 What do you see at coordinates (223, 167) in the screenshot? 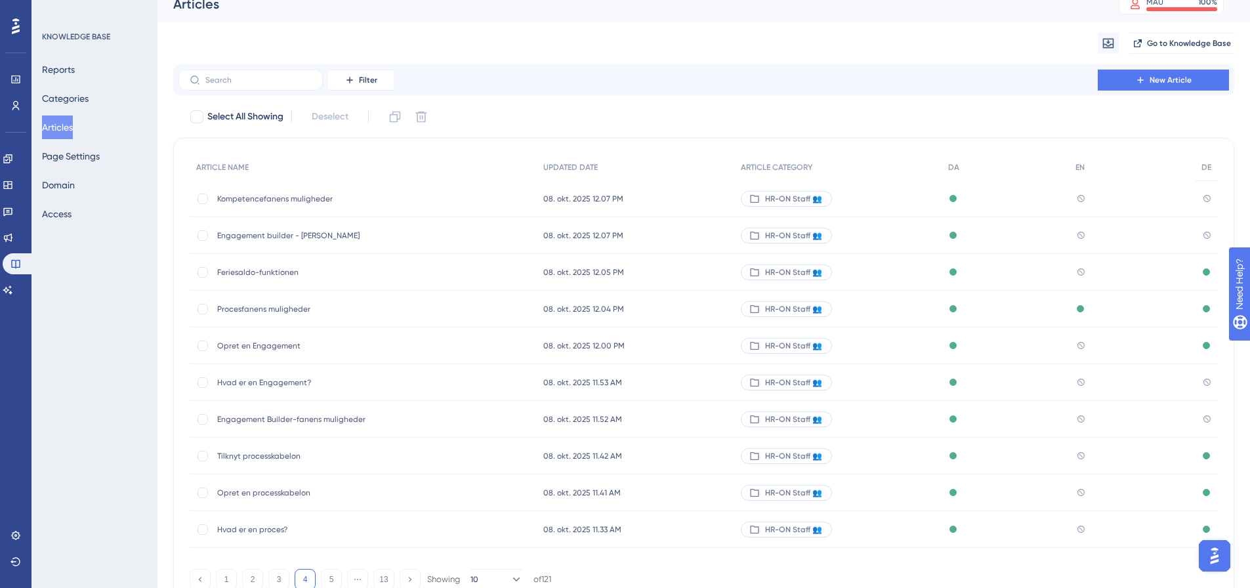
I see `span: ARTICLE NAME` at bounding box center [223, 167].